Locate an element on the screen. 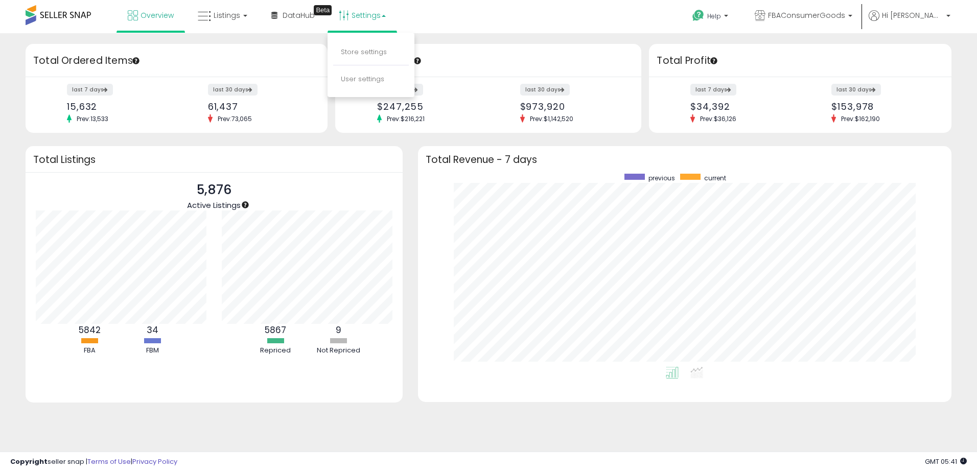 The width and height of the screenshot is (977, 472). a: Terms of Use is located at coordinates (109, 461).